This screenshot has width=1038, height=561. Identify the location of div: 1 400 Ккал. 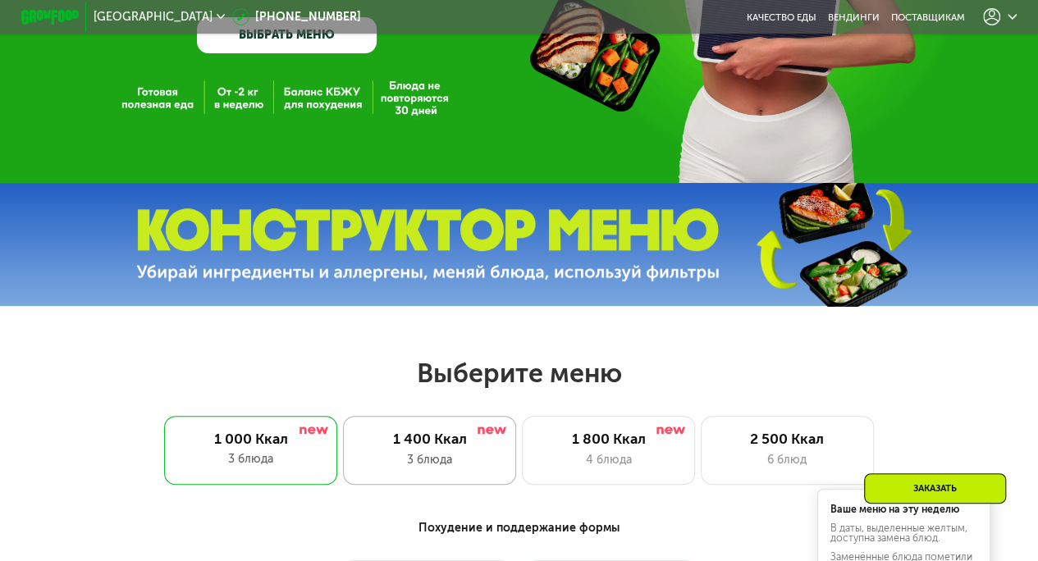
(430, 439).